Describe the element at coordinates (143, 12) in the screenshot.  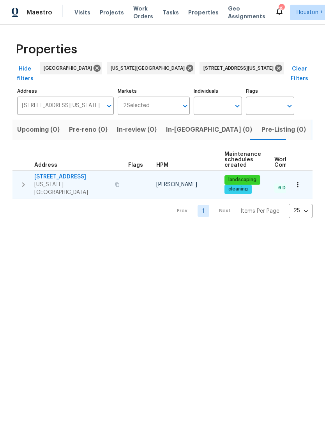
I see `span: Work Orders` at that location.